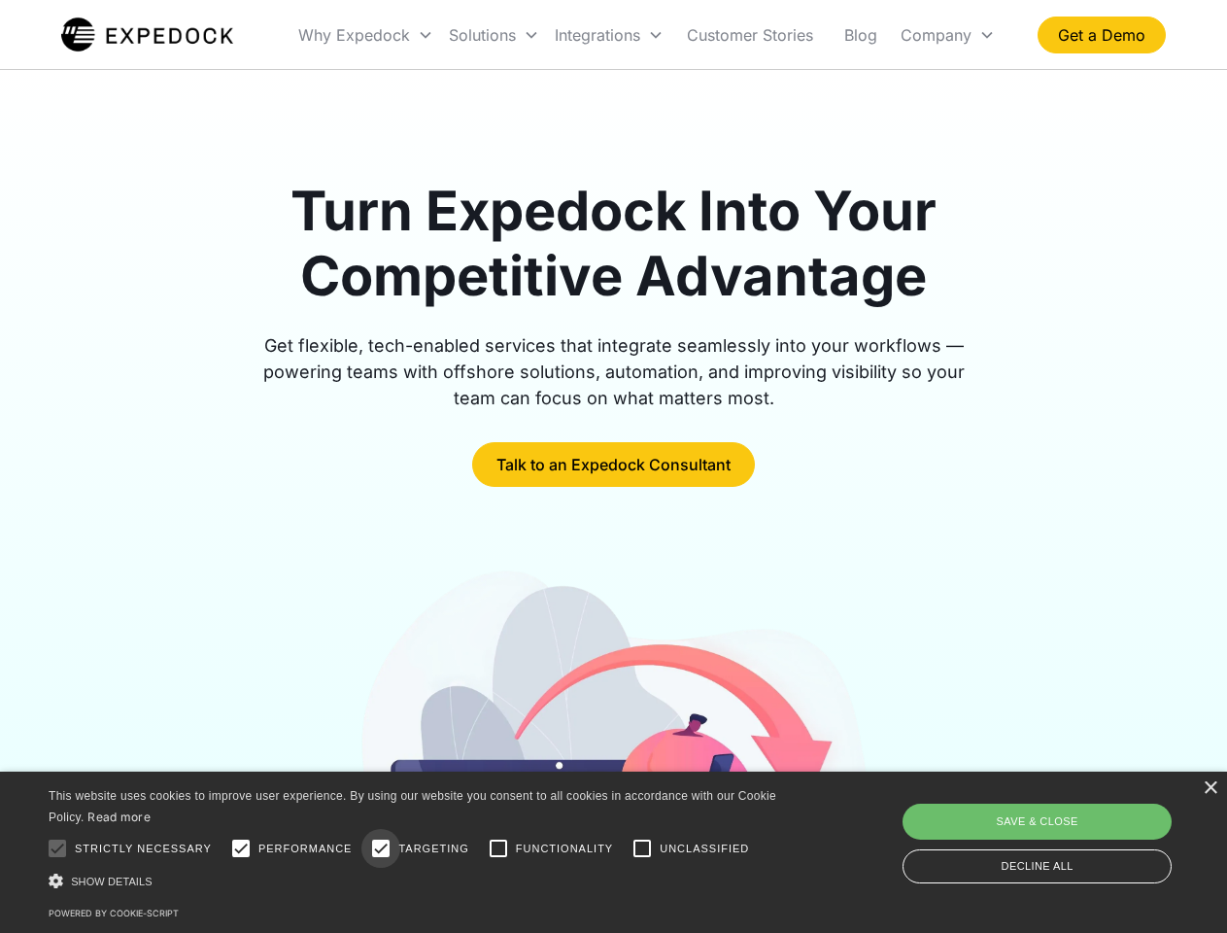 This screenshot has height=933, width=1227. Describe the element at coordinates (704, 848) in the screenshot. I see `span: Unclassified` at that location.